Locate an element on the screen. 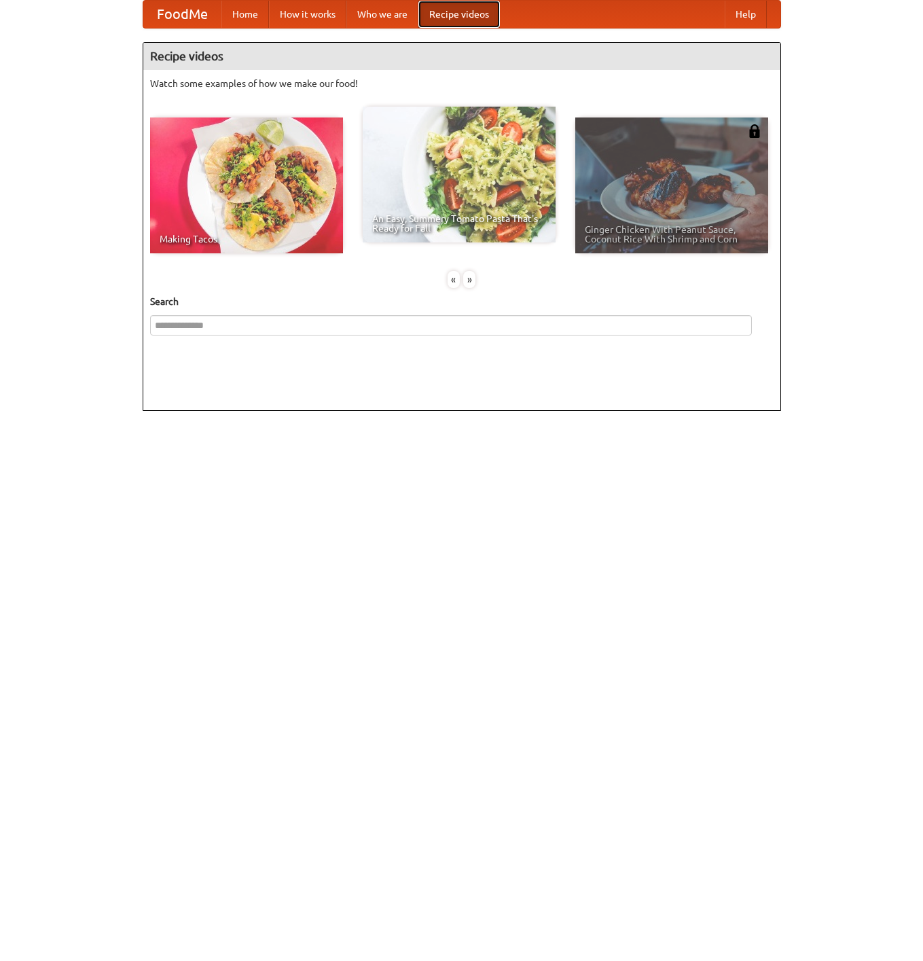 The height and width of the screenshot is (961, 923). a: Making Tacos is located at coordinates (247, 185).